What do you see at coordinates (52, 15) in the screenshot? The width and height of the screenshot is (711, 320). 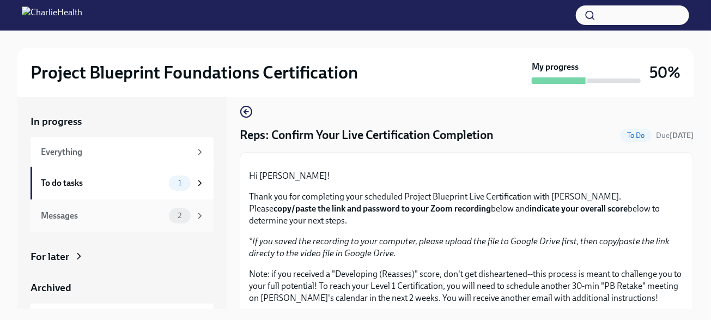 I see `img: CharlieHealth` at bounding box center [52, 15].